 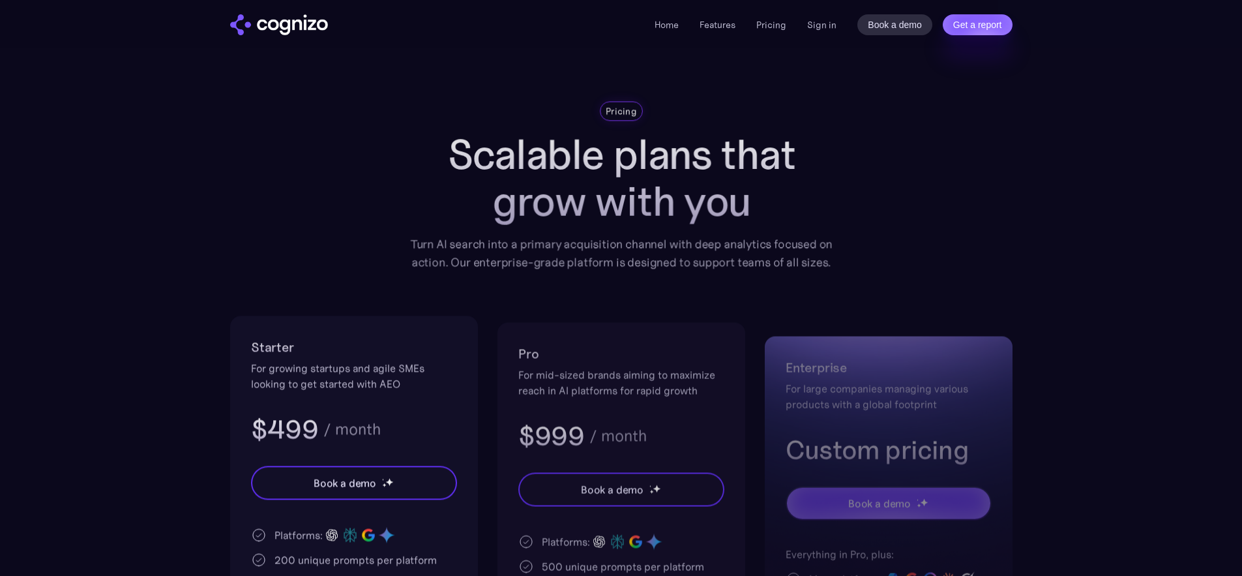 I want to click on a: Get a report, so click(x=977, y=25).